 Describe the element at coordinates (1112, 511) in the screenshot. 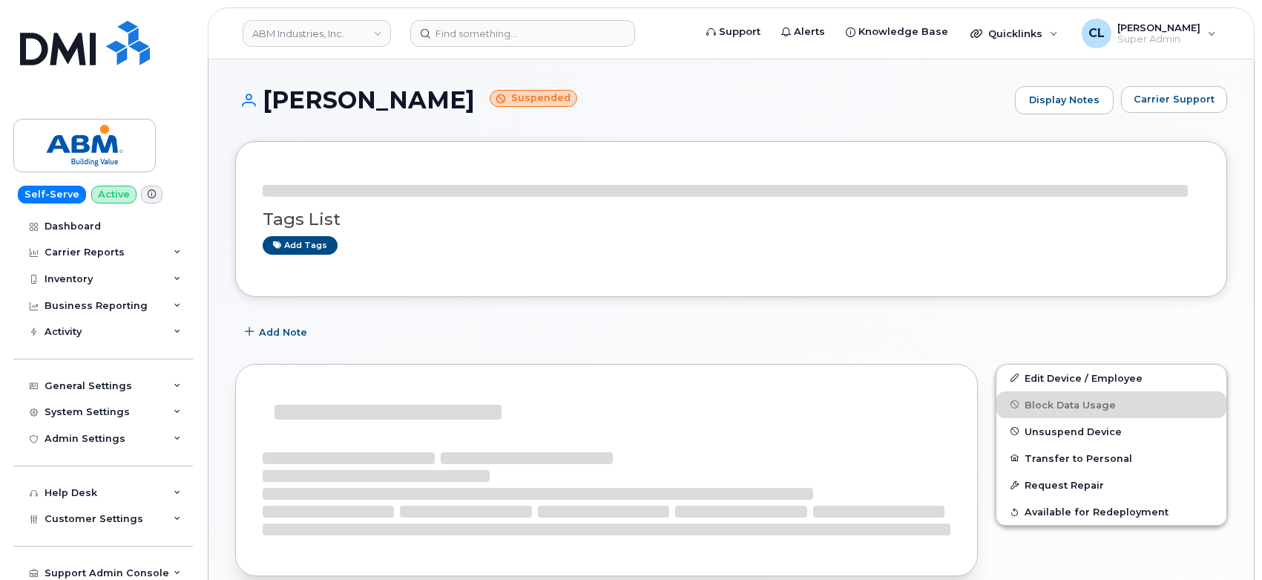

I see `button: Available for Redeployment` at that location.